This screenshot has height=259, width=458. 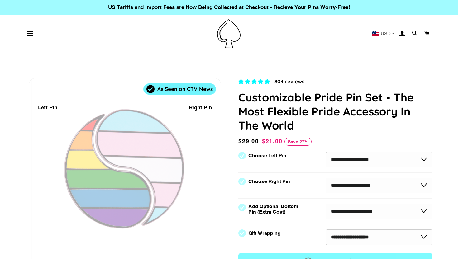 What do you see at coordinates (298, 142) in the screenshot?
I see `span: Save 27%` at bounding box center [298, 142].